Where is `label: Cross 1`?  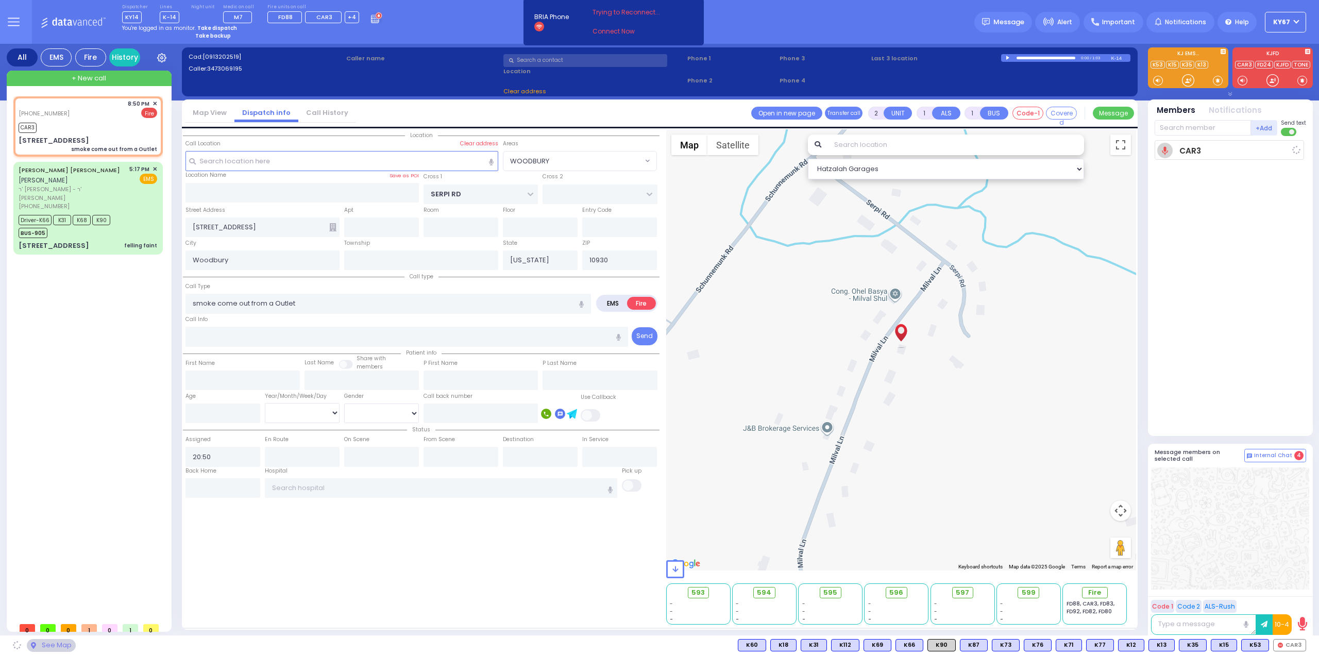
label: Cross 1 is located at coordinates (433, 177).